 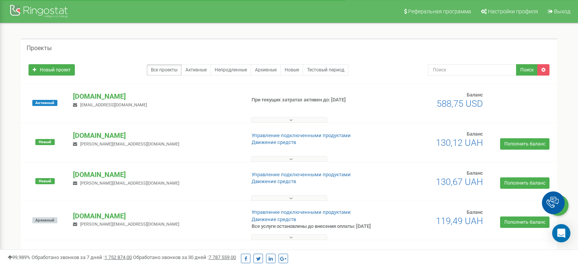 What do you see at coordinates (39, 48) in the screenshot?
I see `h5: Проекты` at bounding box center [39, 48].